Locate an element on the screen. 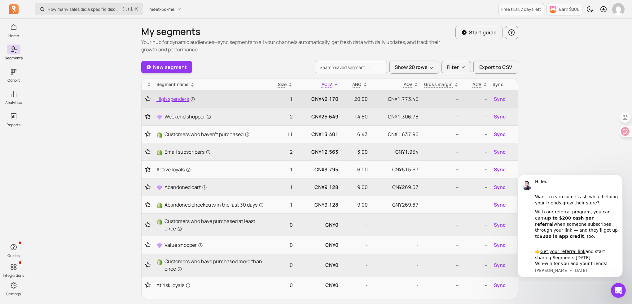  span: meet-3c-me is located at coordinates (162, 9).